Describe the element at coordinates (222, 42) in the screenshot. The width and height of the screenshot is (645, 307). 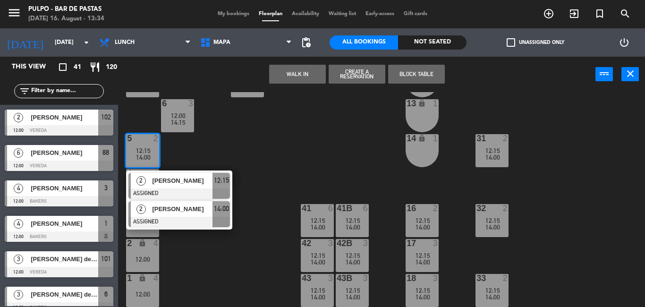
I see `span: MAPA` at that location.